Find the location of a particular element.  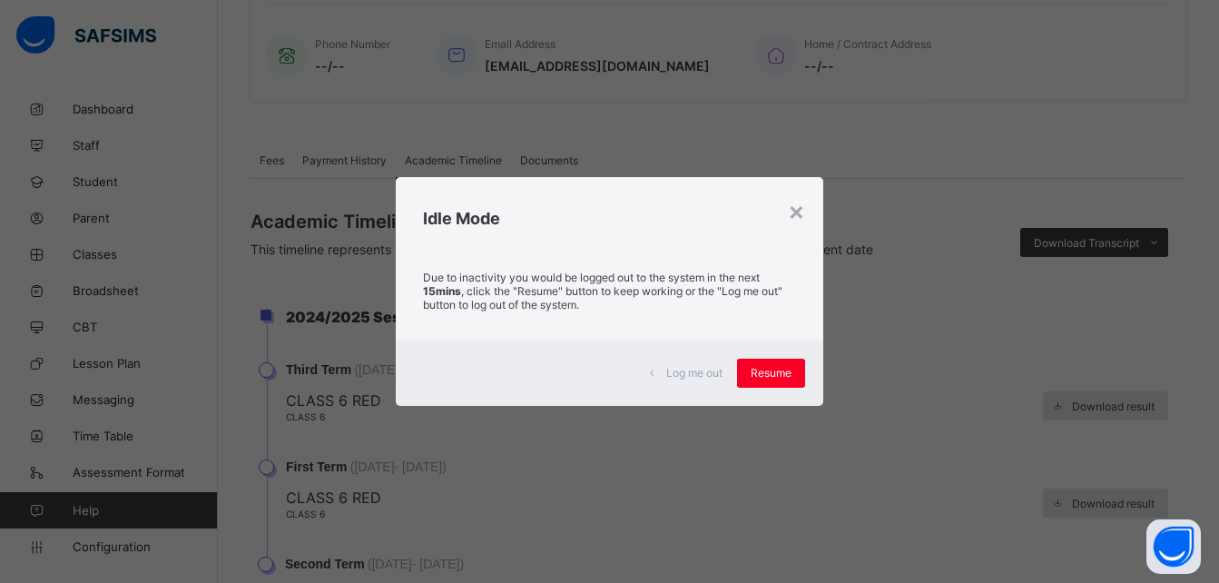

span: Resume is located at coordinates (771, 372).